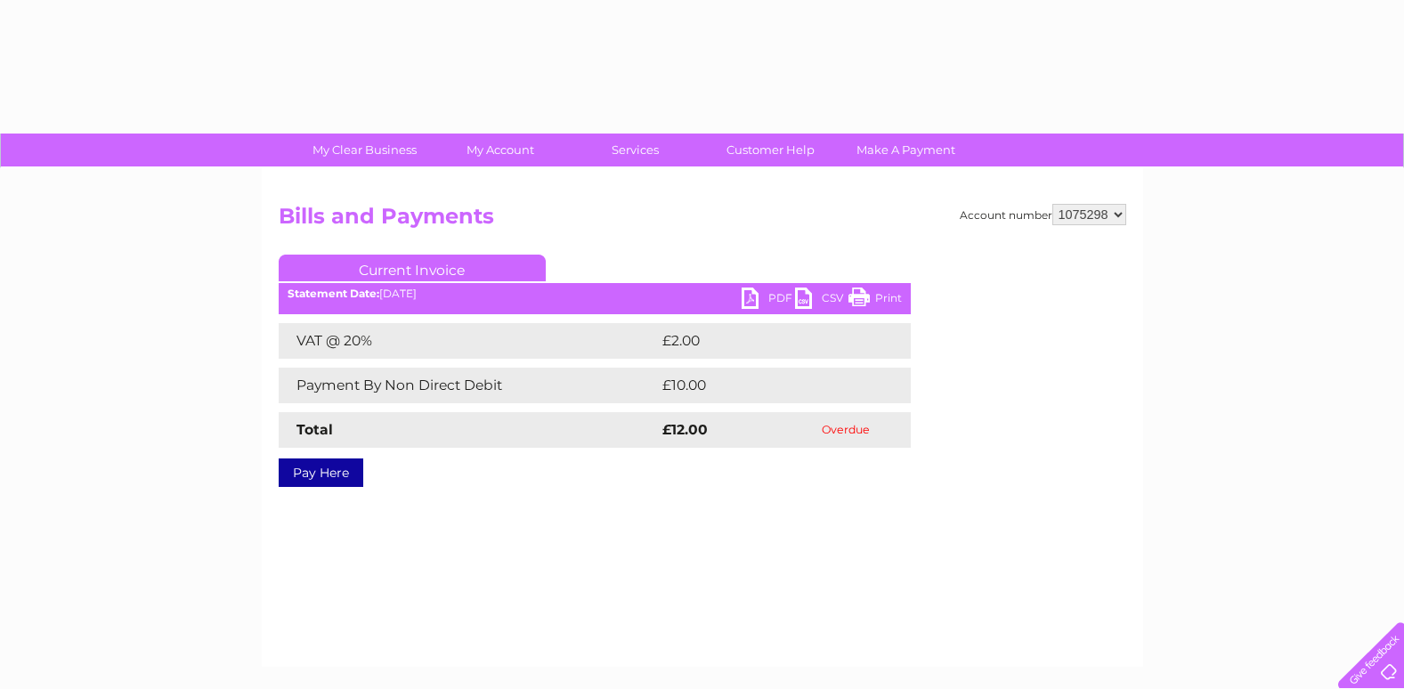  Describe the element at coordinates (635, 150) in the screenshot. I see `a: Services` at that location.